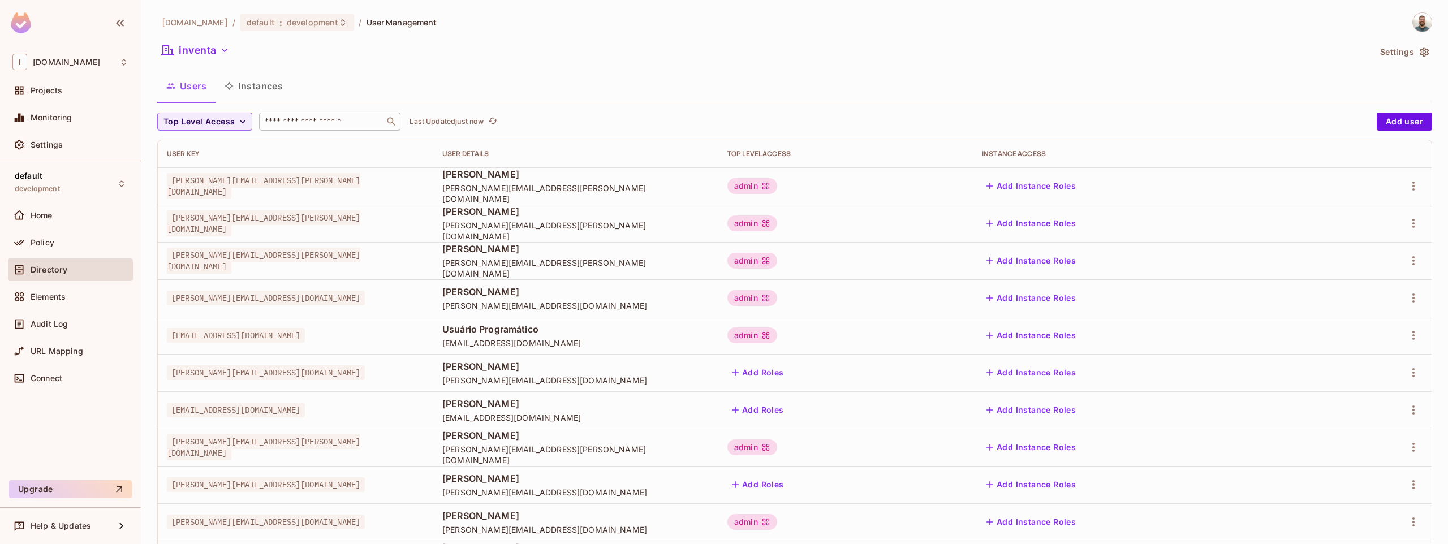 This screenshot has height=544, width=1448. I want to click on span: Top Level Access, so click(199, 122).